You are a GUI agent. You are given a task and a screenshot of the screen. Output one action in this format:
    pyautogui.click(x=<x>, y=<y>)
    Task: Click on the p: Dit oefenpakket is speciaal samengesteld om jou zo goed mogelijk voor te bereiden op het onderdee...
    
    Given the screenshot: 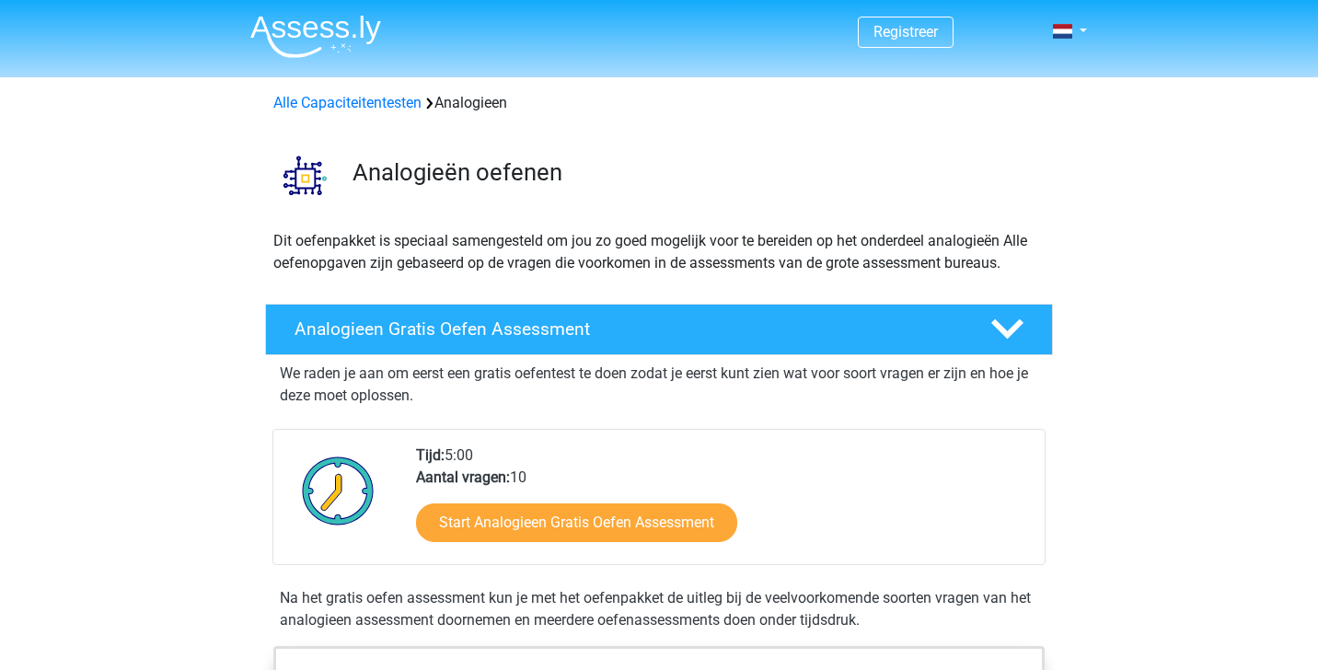 What is the action you would take?
    pyautogui.click(x=659, y=252)
    